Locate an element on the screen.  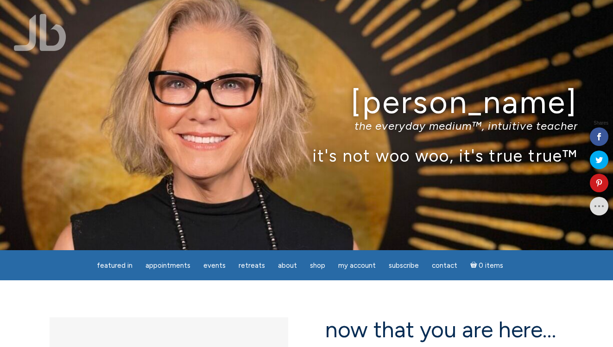
p: the everyday medium™, intuitive teacher is located at coordinates (307, 126).